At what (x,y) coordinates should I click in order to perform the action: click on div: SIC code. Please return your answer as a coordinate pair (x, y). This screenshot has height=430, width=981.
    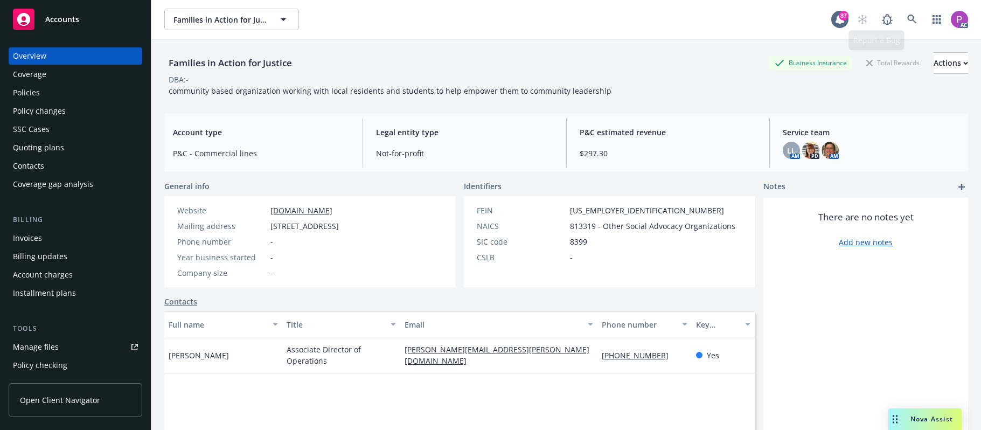
    Looking at the image, I should click on (521, 241).